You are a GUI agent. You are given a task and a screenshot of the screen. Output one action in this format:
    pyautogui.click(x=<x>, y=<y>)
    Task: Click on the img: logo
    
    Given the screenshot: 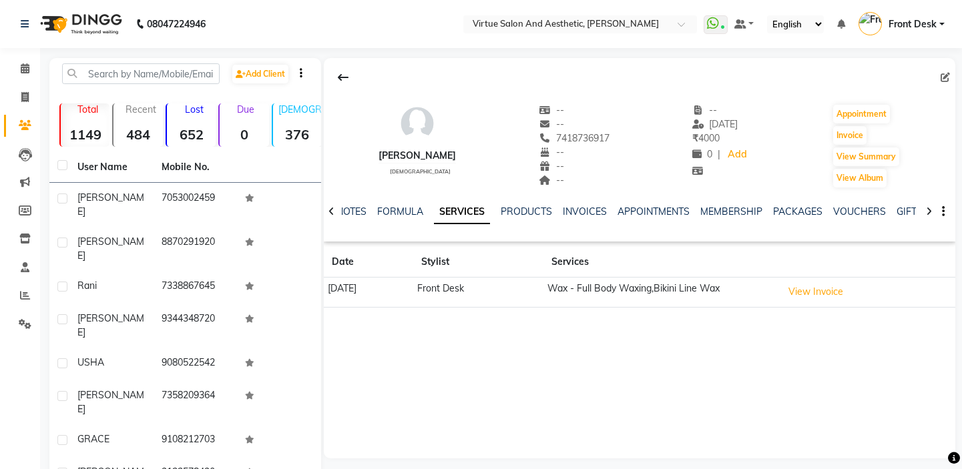 What is the action you would take?
    pyautogui.click(x=79, y=24)
    